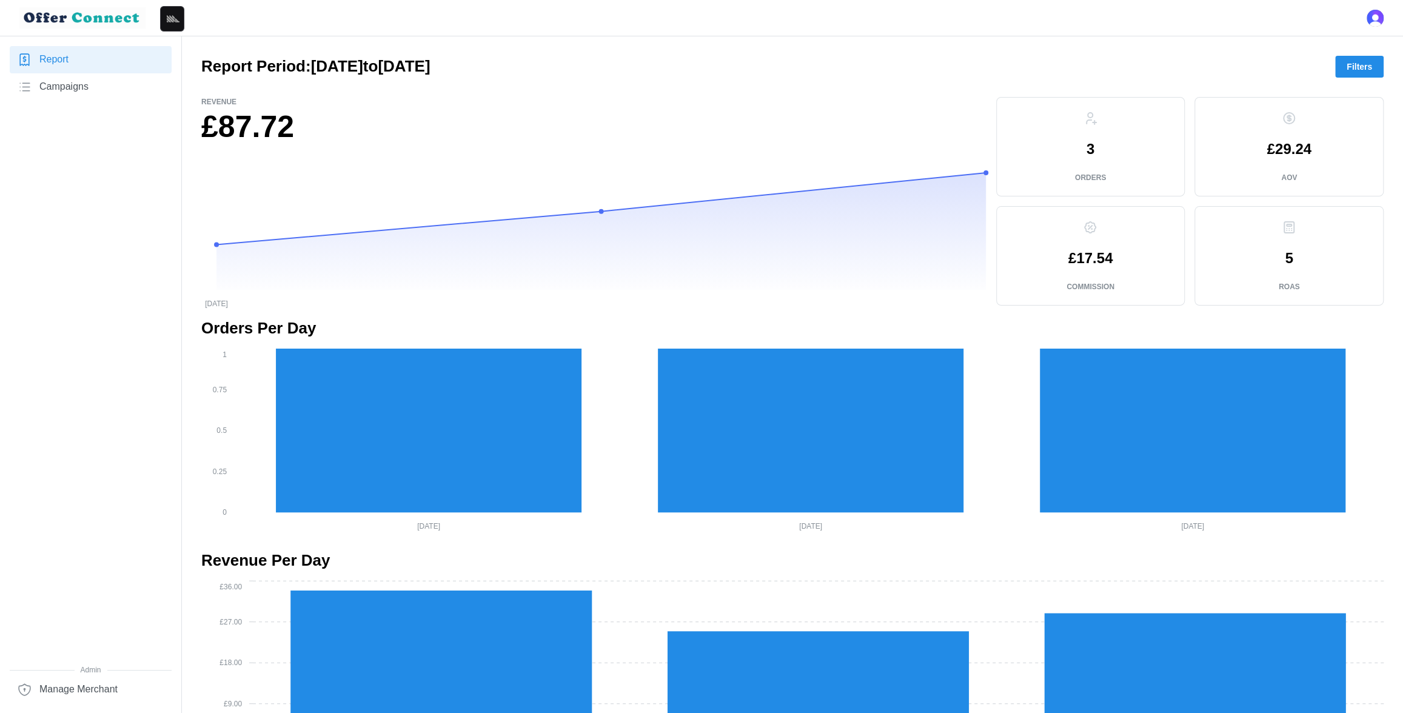 This screenshot has width=1403, height=713. What do you see at coordinates (1375, 18) in the screenshot?
I see `button: Open user button` at bounding box center [1375, 18].